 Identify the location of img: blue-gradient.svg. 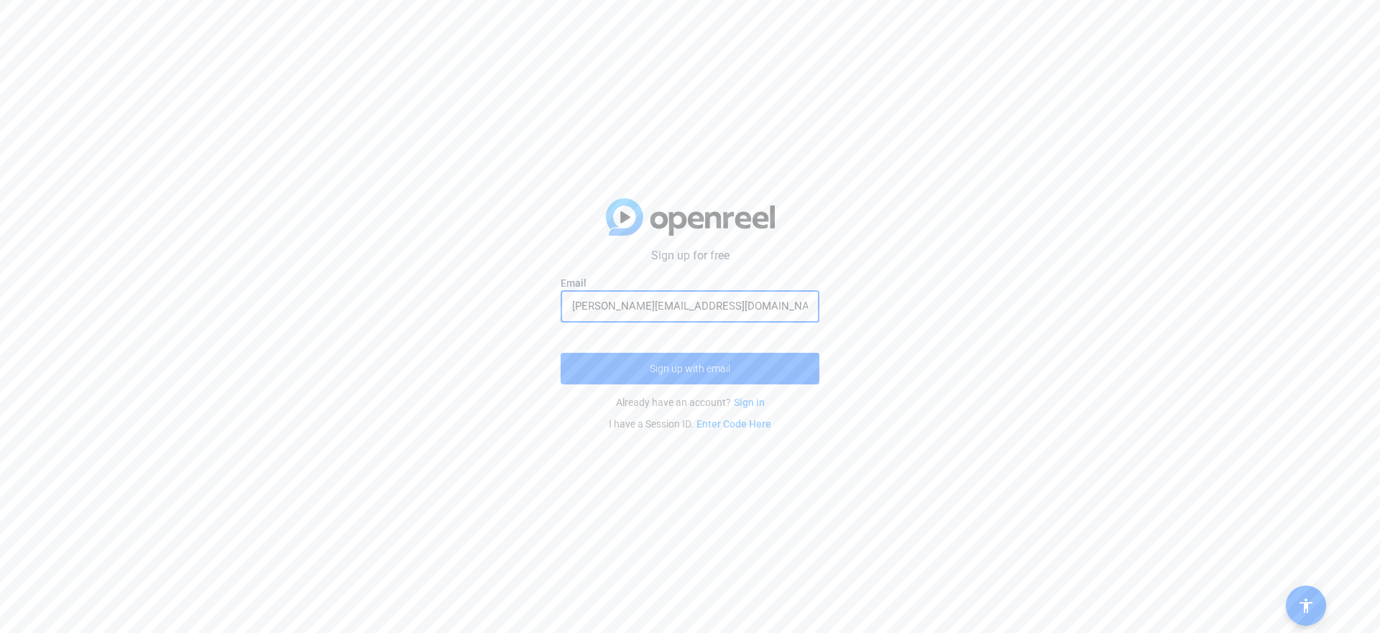
(690, 217).